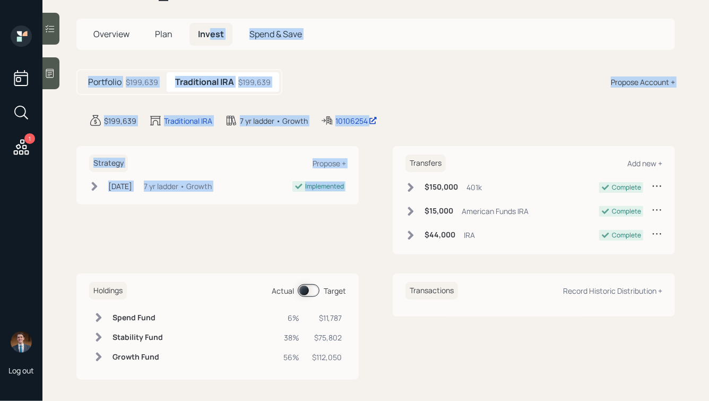 This screenshot has width=709, height=401. What do you see at coordinates (440, 234) in the screenshot?
I see `h6: $44,000` at bounding box center [440, 234].